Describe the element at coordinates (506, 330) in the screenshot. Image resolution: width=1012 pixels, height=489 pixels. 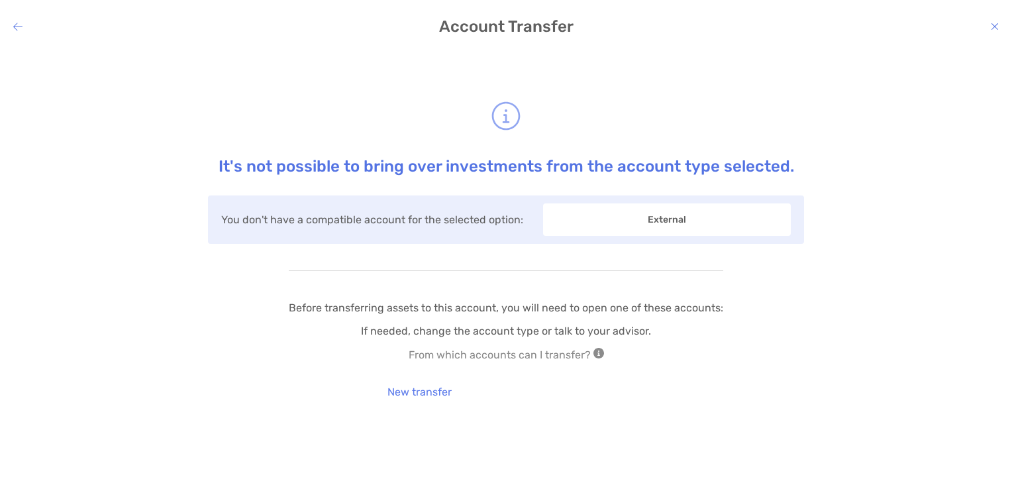
I see `p: If needed, change the account type or talk to your advisor.` at that location.